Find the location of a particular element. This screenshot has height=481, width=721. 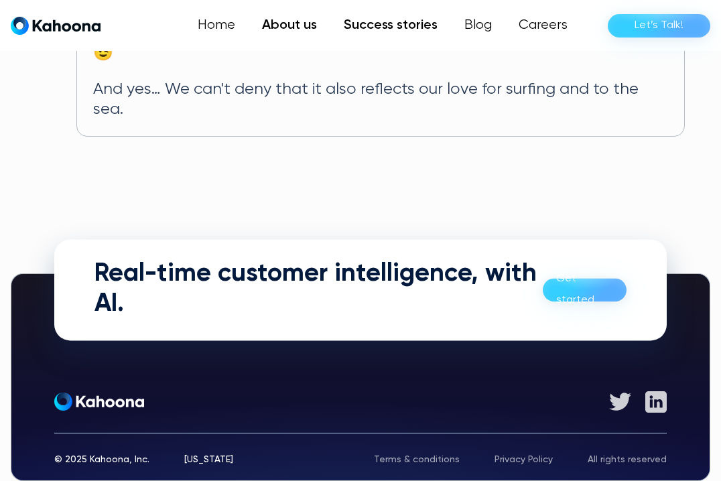

a: Get started is located at coordinates (584, 289).